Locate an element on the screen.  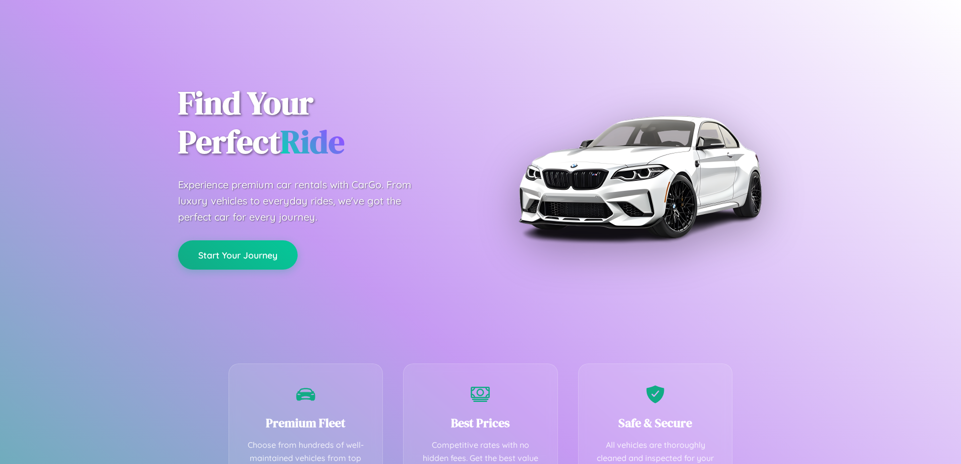
h3: Premium Fleet is located at coordinates (306, 422).